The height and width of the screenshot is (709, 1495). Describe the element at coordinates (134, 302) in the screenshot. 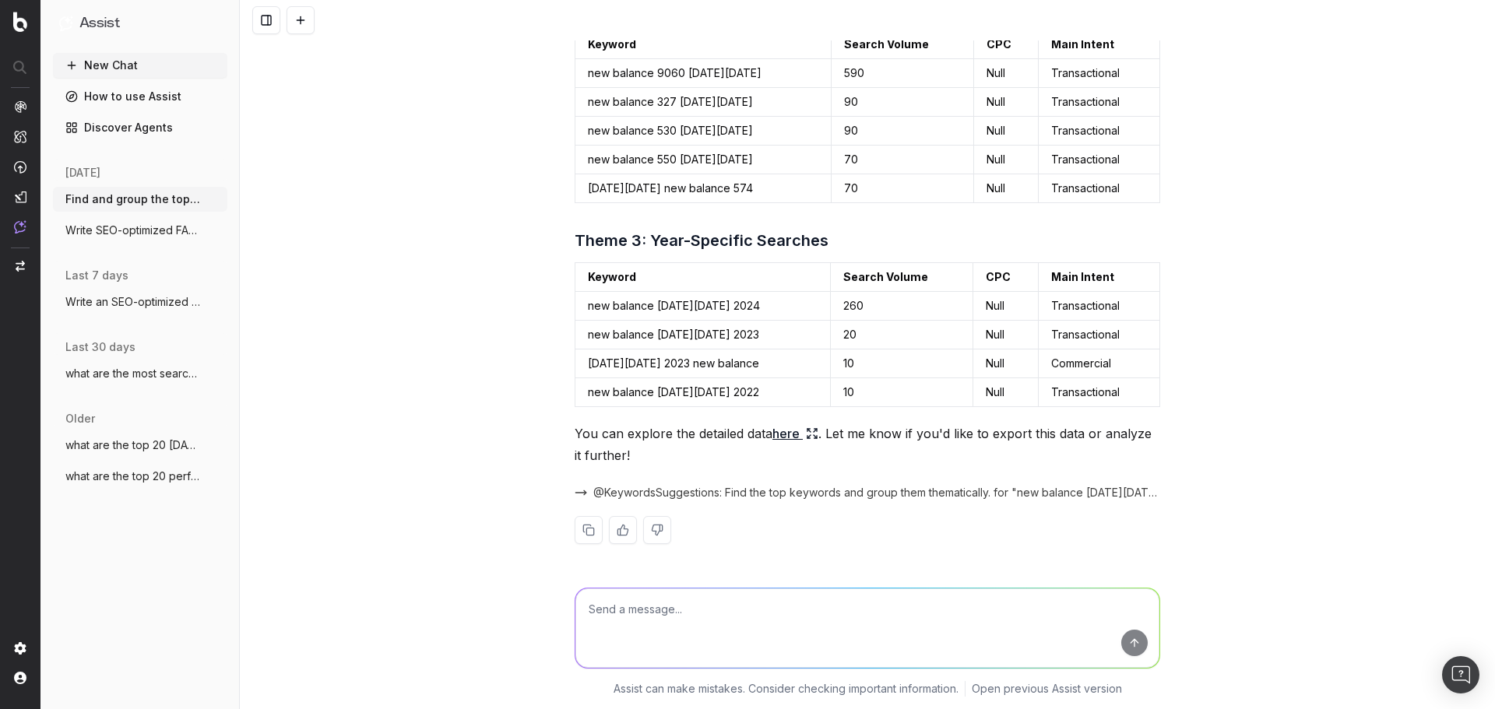

I see `span: Write an SEO-optimized FAQs around black` at that location.